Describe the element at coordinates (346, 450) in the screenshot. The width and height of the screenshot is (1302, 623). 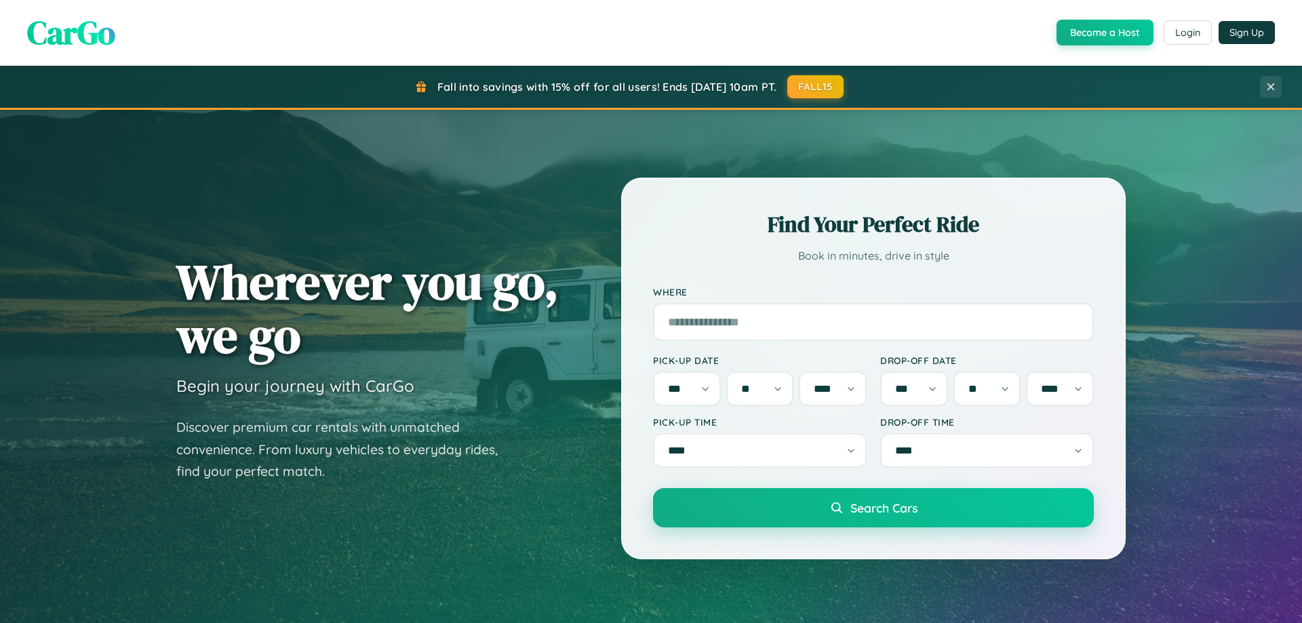
I see `p: Discover premium car rentals with unmatched convenience. From luxury vehicles to everyday rides, ...` at that location.